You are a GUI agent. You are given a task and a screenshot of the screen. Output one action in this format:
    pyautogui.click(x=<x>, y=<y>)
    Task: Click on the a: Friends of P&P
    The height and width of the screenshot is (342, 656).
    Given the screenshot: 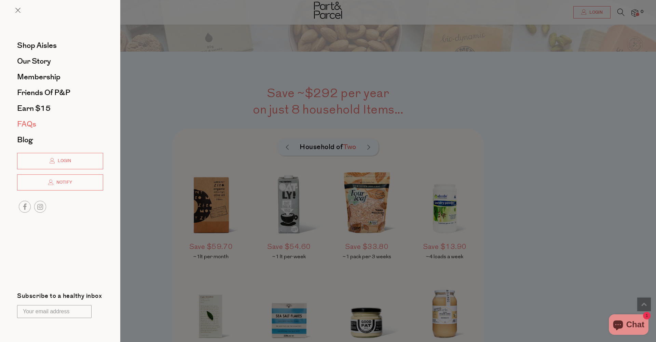 What is the action you would take?
    pyautogui.click(x=60, y=93)
    